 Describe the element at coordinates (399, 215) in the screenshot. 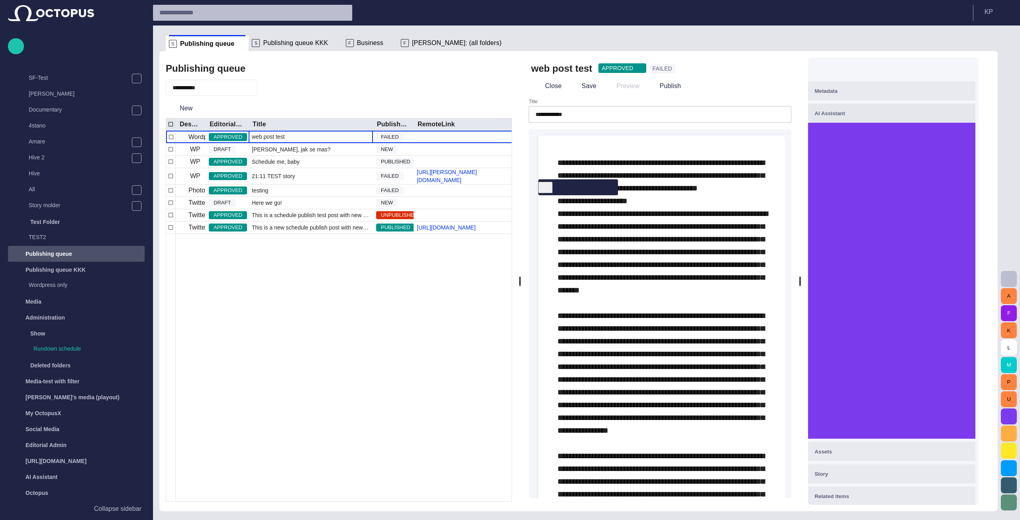

I see `span: UNPUBLISHED` at that location.